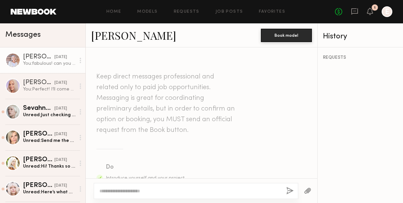 The image size is (403, 203). I want to click on a: Job Posts, so click(229, 12).